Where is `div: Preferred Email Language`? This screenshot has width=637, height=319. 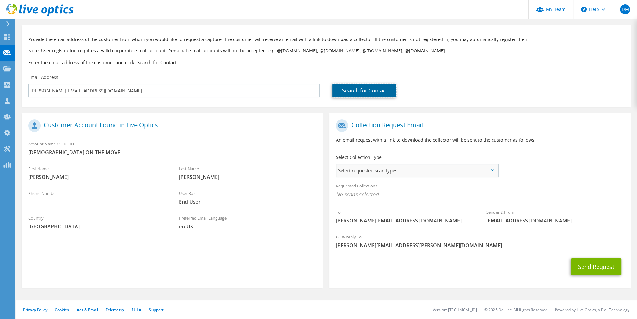 div: Preferred Email Language is located at coordinates (248, 222).